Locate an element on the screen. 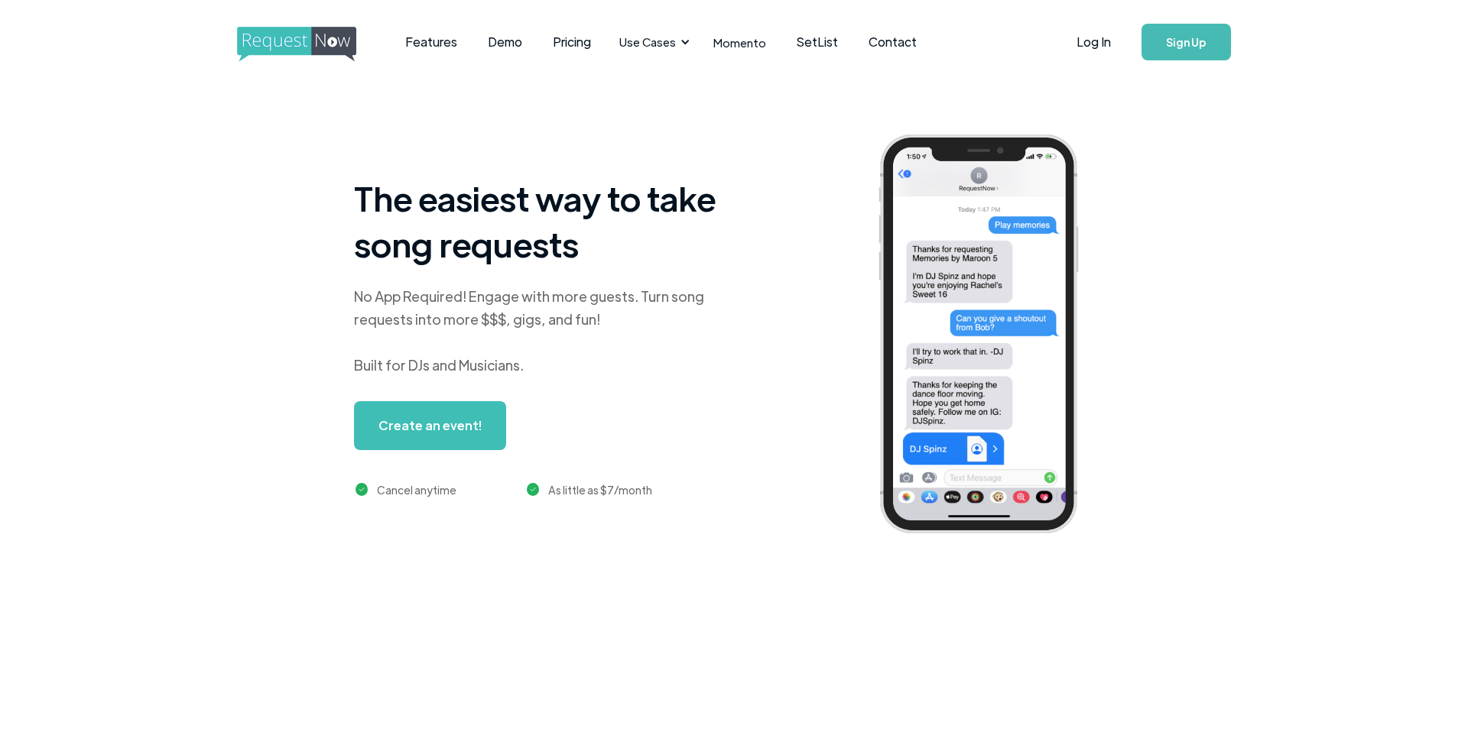  a: Momento is located at coordinates (739, 42).